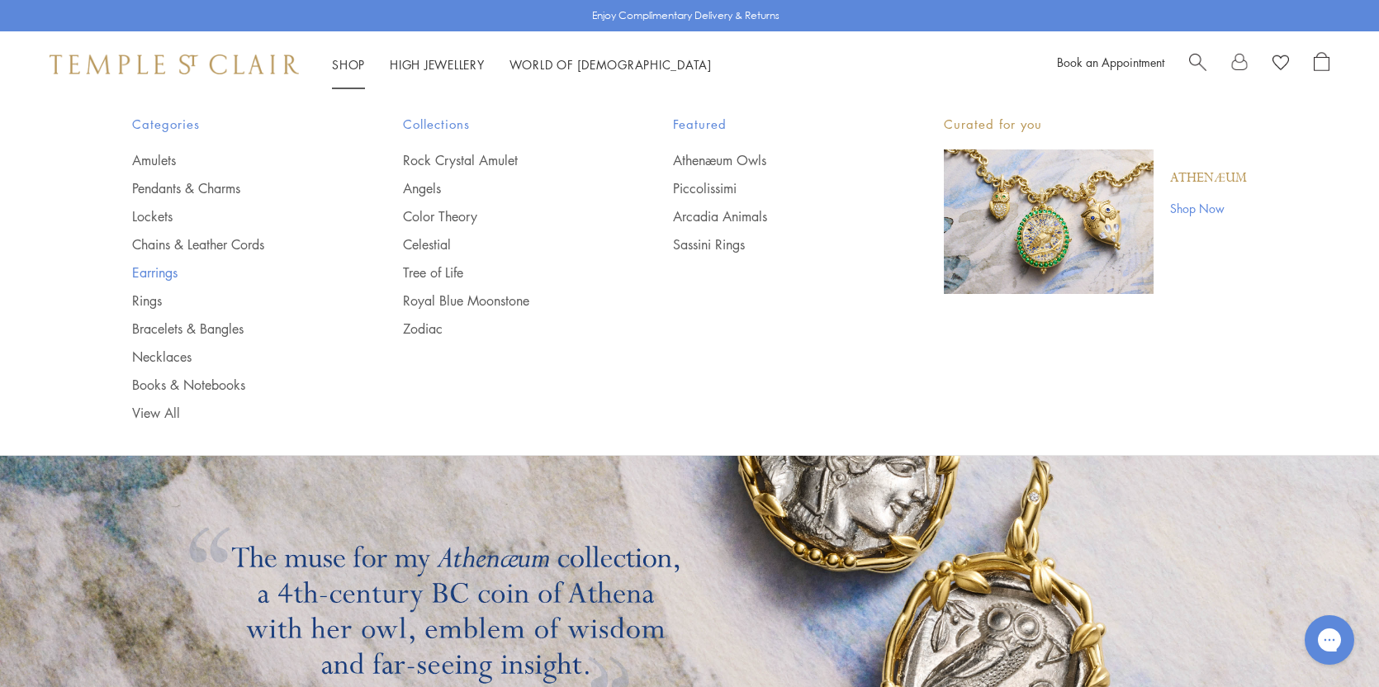 Image resolution: width=1379 pixels, height=687 pixels. Describe the element at coordinates (1197, 64) in the screenshot. I see `a: Search` at that location.